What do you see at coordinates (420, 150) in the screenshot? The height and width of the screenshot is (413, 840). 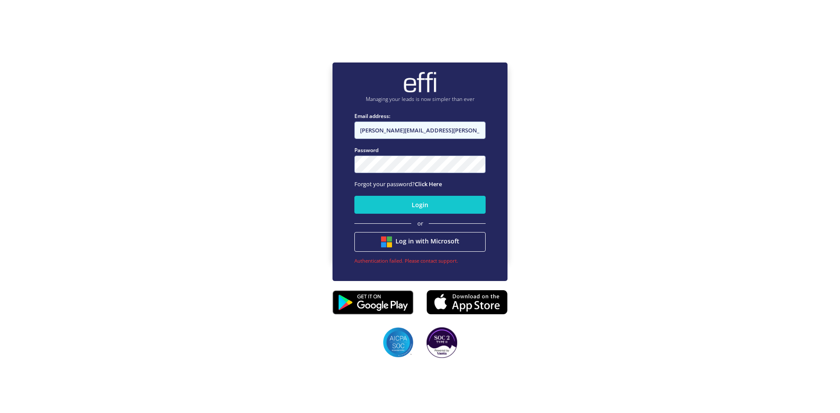 I see `label: Password` at bounding box center [420, 150].